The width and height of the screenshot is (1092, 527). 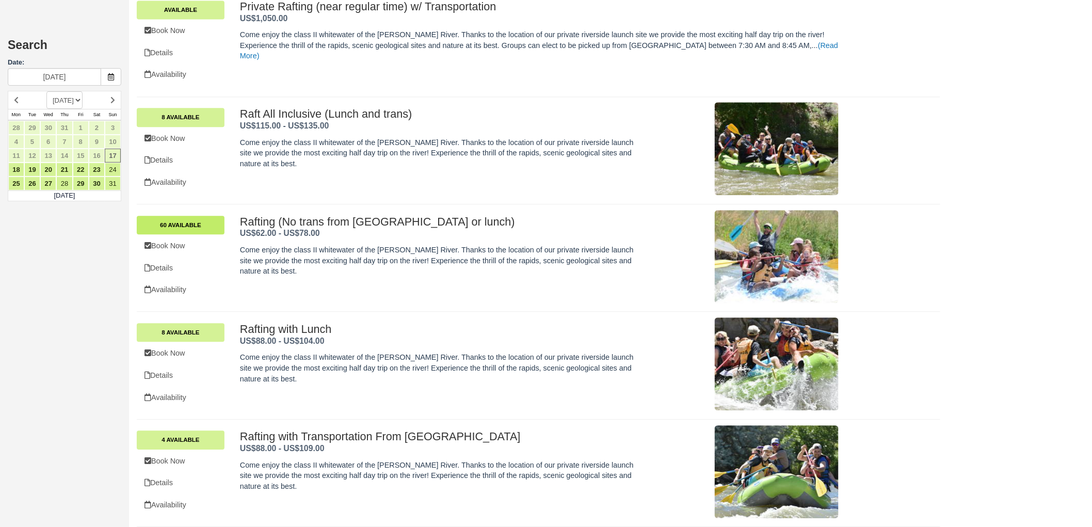 I want to click on a: 17, so click(x=112, y=155).